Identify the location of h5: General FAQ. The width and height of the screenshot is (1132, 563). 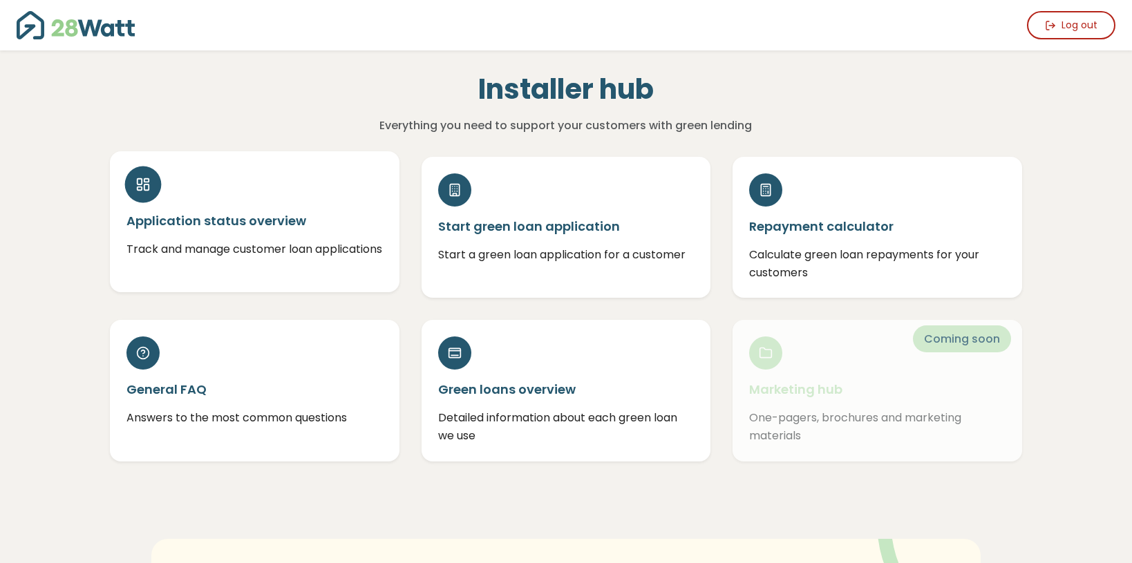
(254, 389).